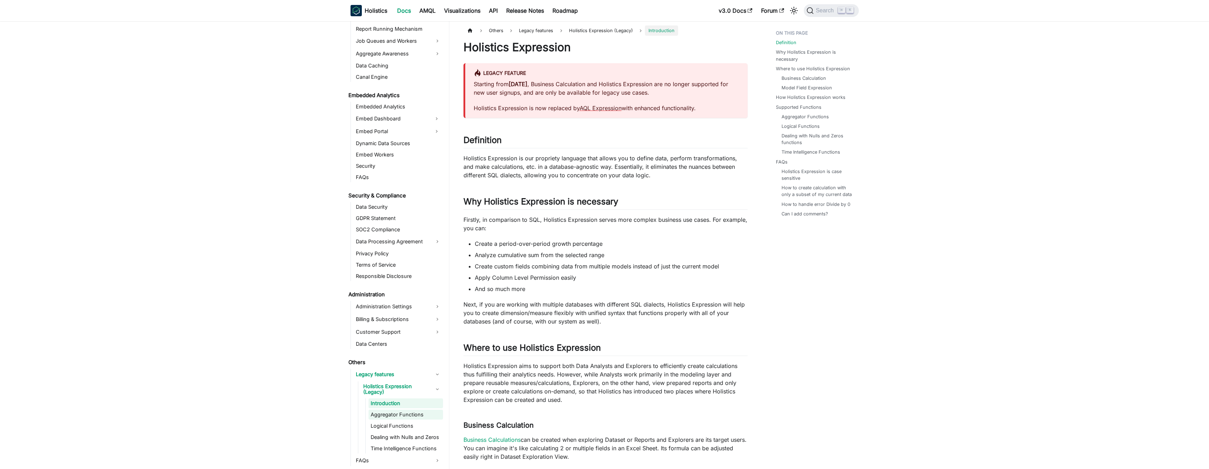 This screenshot has height=469, width=1209. Describe the element at coordinates (605, 349) in the screenshot. I see `h2: Where to use Holistics Expression` at that location.